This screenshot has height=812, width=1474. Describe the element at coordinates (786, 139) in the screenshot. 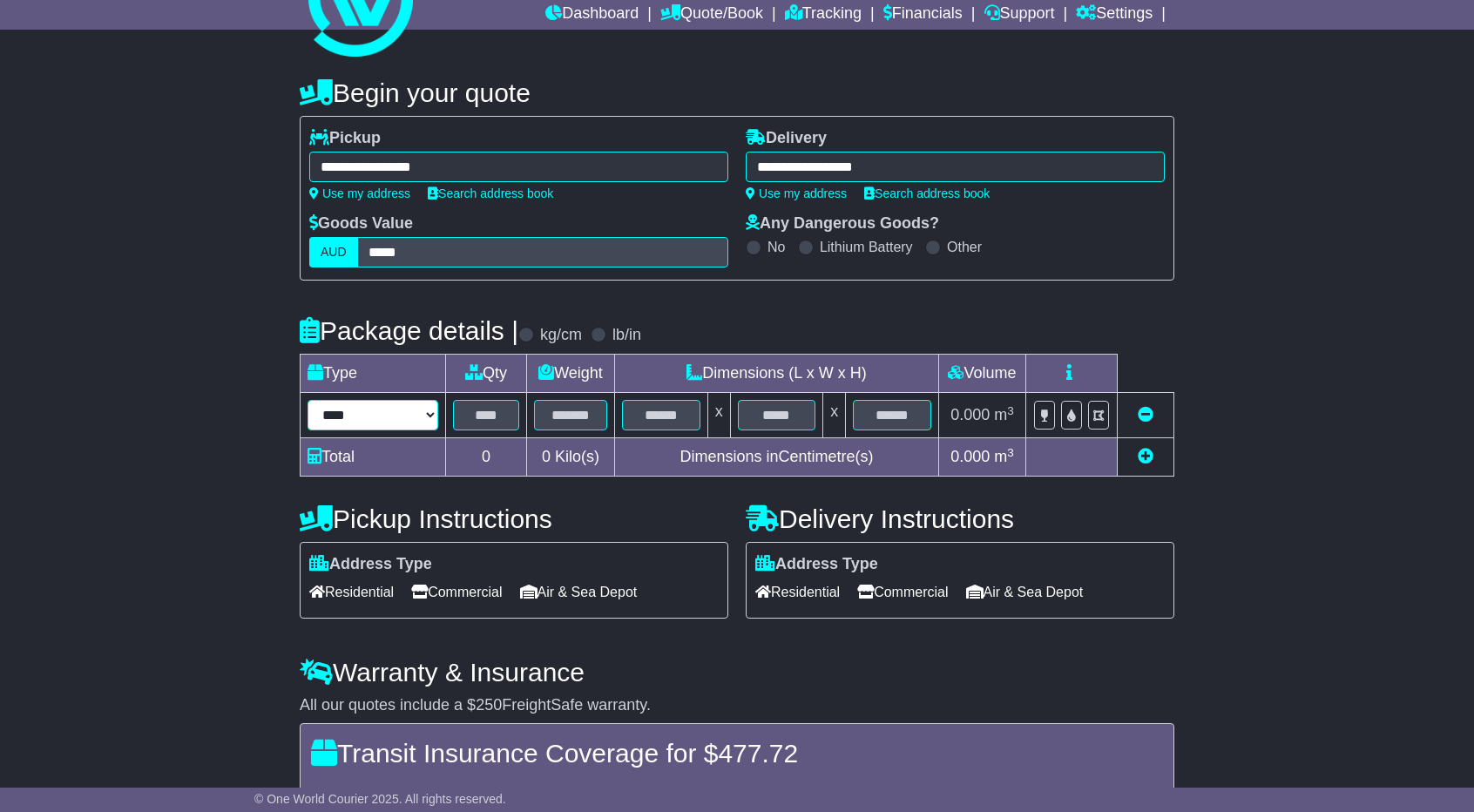

I see `label: Delivery` at that location.